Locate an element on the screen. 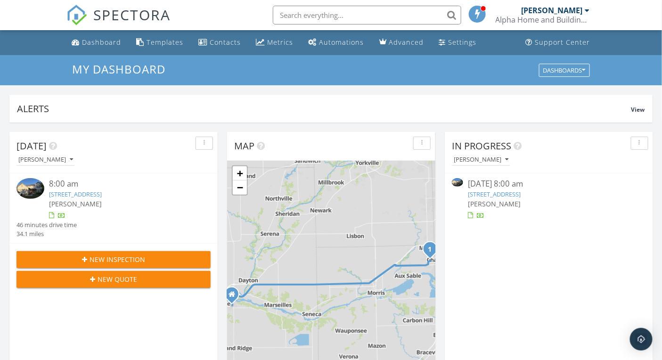 The height and width of the screenshot is (360, 662). span: New Quote is located at coordinates (117, 279).